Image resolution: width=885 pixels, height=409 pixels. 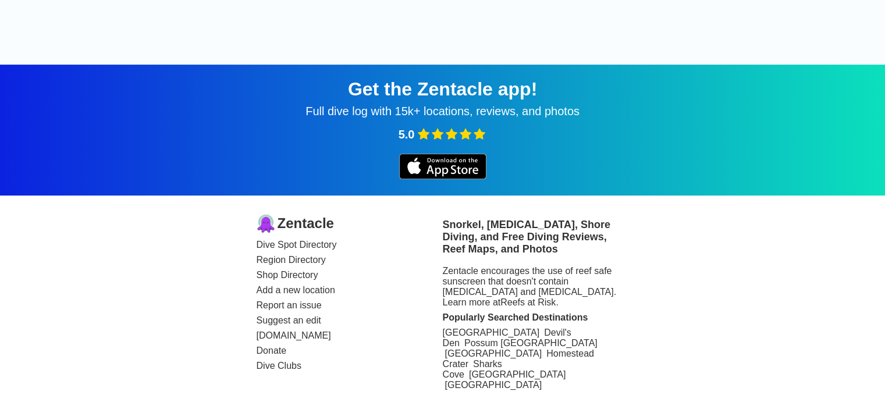 What do you see at coordinates (443, 166) in the screenshot?
I see `img: iOS app store` at bounding box center [443, 166].